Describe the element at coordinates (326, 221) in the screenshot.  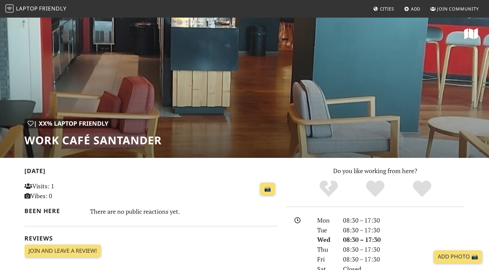
I see `div: Mon` at that location.